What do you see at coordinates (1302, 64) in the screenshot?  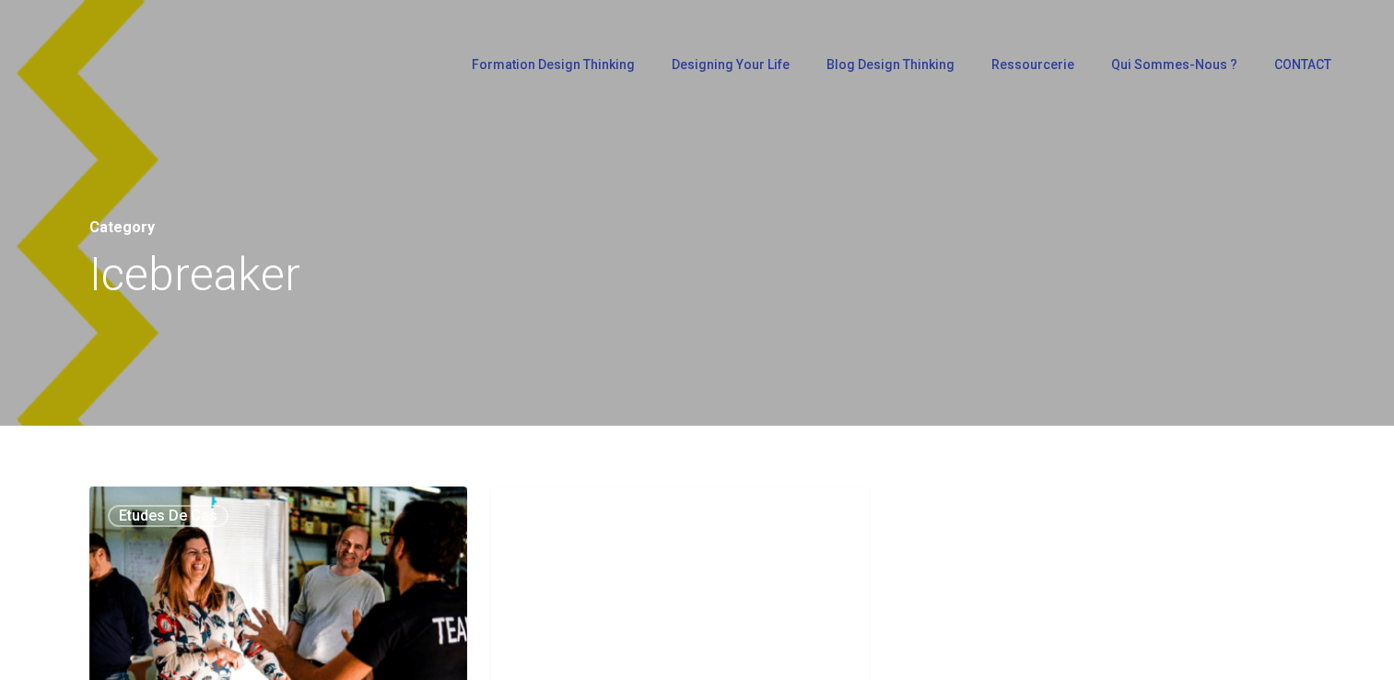 I see `span: CONTACT` at bounding box center [1302, 64].